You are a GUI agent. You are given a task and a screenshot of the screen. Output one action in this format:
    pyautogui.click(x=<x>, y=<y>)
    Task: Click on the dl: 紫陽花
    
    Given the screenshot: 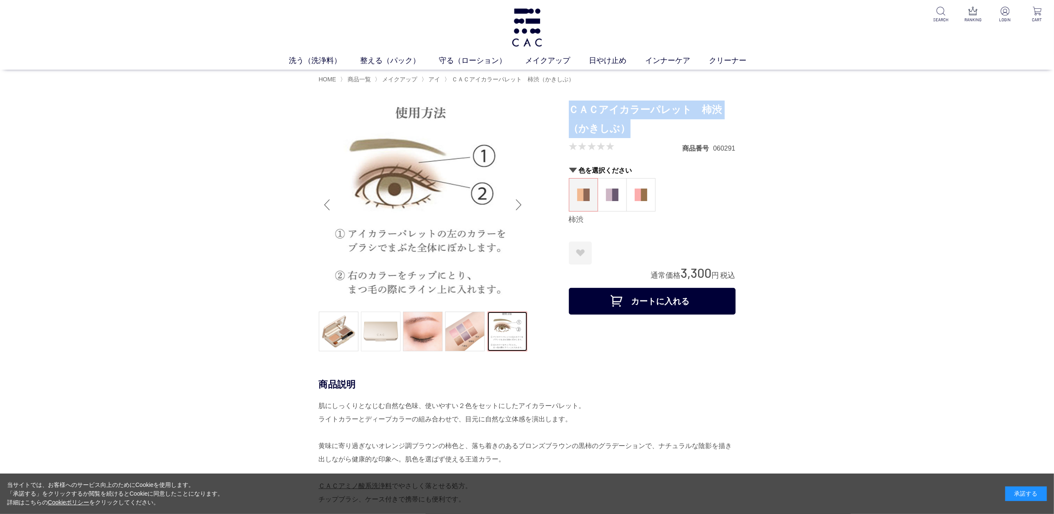 What is the action you would take?
    pyautogui.click(x=612, y=195)
    